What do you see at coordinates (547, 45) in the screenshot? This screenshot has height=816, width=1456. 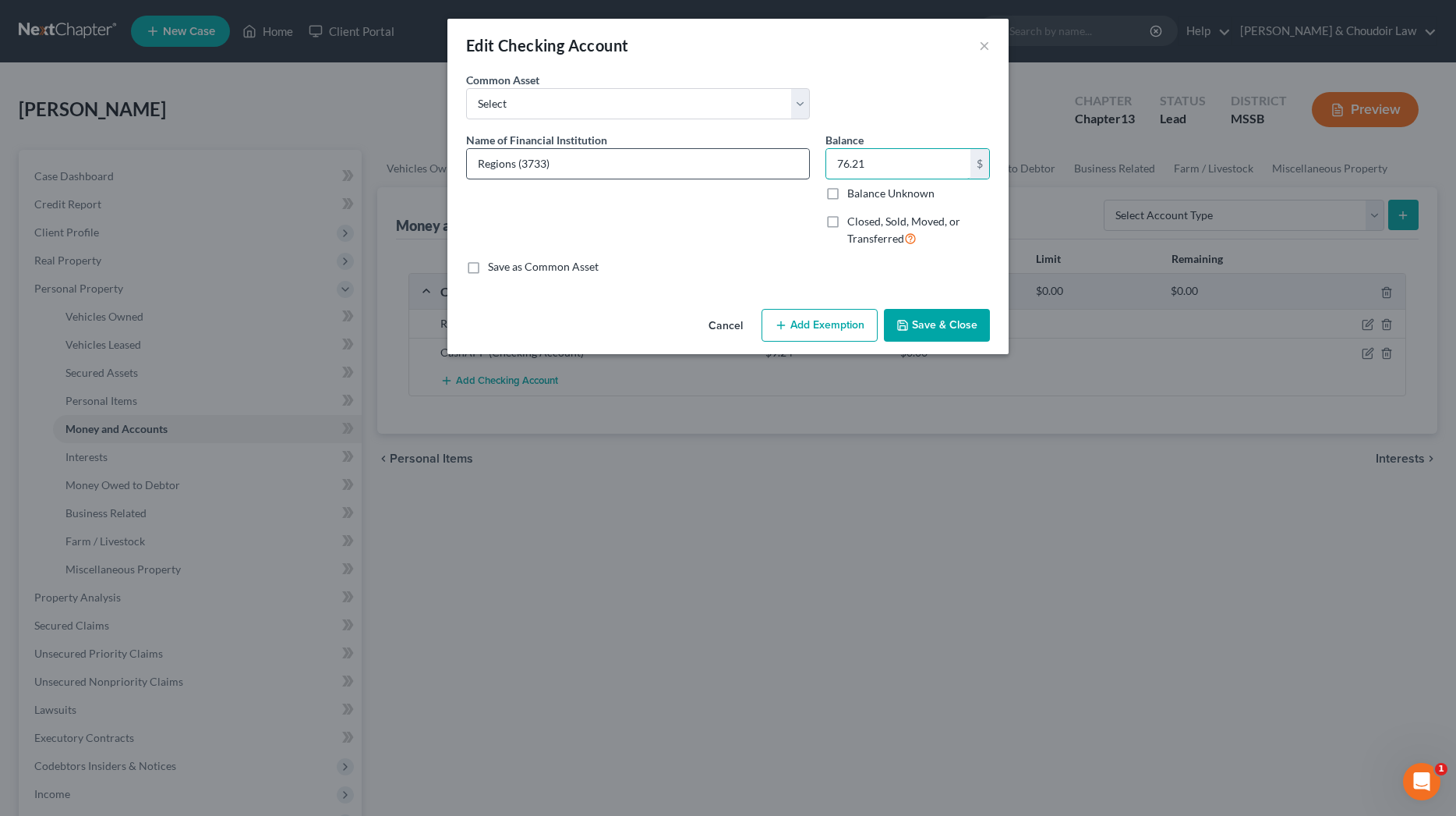 I see `div: Edit Checking Account` at bounding box center [547, 45].